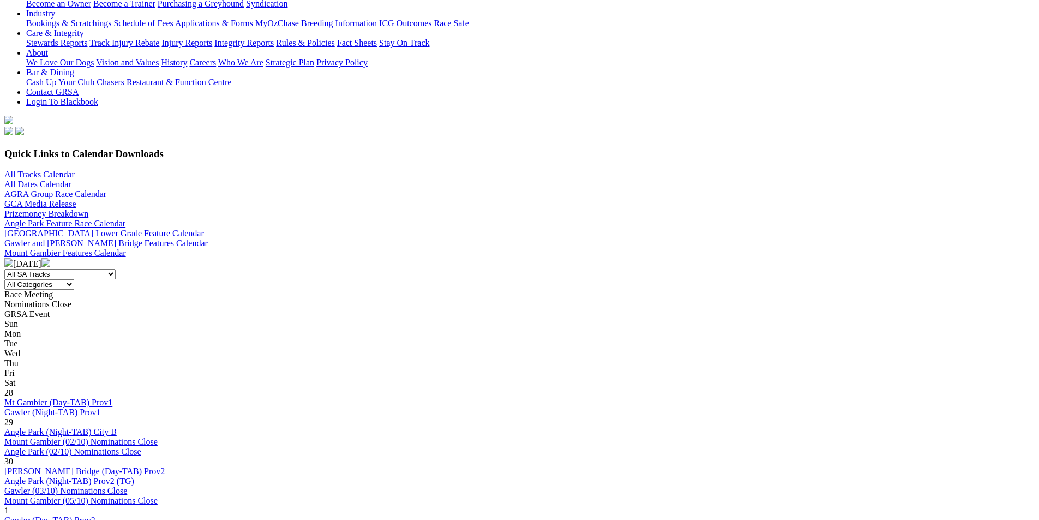 This screenshot has width=1039, height=520. Describe the element at coordinates (39, 174) in the screenshot. I see `a: All Tracks Calendar` at that location.